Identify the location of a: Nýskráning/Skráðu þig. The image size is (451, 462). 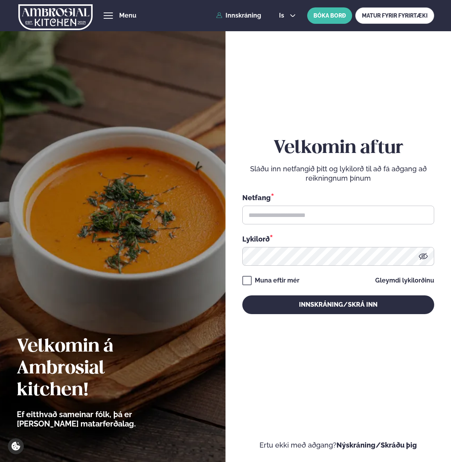
(377, 445).